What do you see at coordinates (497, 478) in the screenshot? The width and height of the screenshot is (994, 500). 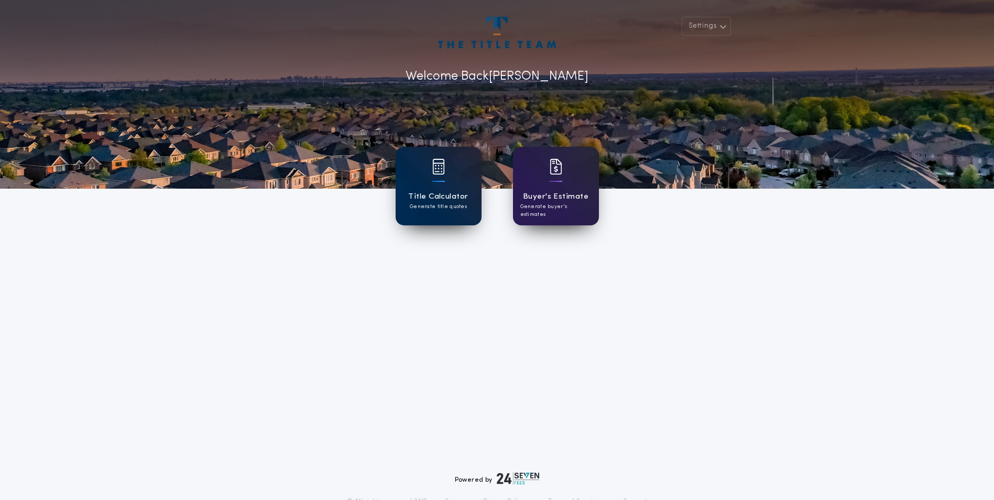 I see `div: Powered by` at bounding box center [497, 478].